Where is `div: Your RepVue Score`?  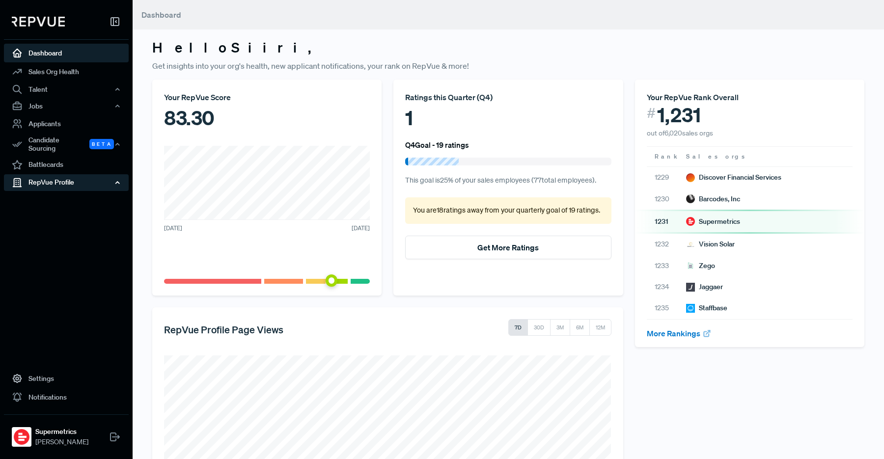 div: Your RepVue Score is located at coordinates (267, 97).